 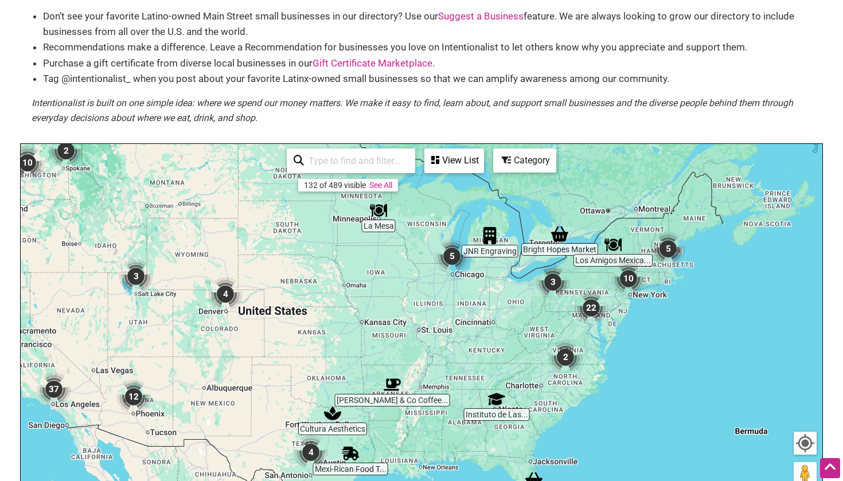 I want to click on div: 132 of 489 visible, so click(x=335, y=185).